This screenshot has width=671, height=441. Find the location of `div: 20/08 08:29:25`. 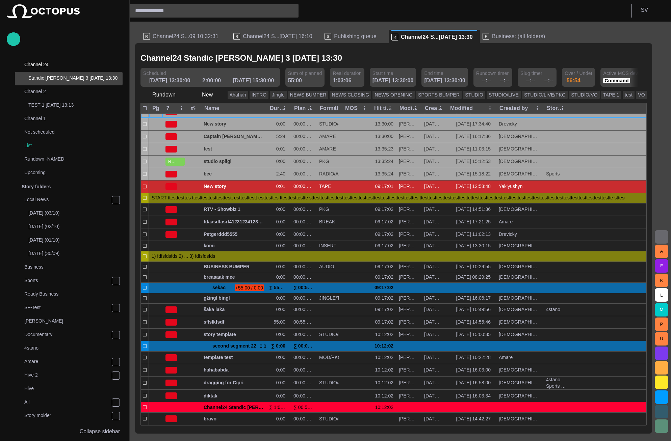

div: 20/08 08:29:25 is located at coordinates (434, 277).